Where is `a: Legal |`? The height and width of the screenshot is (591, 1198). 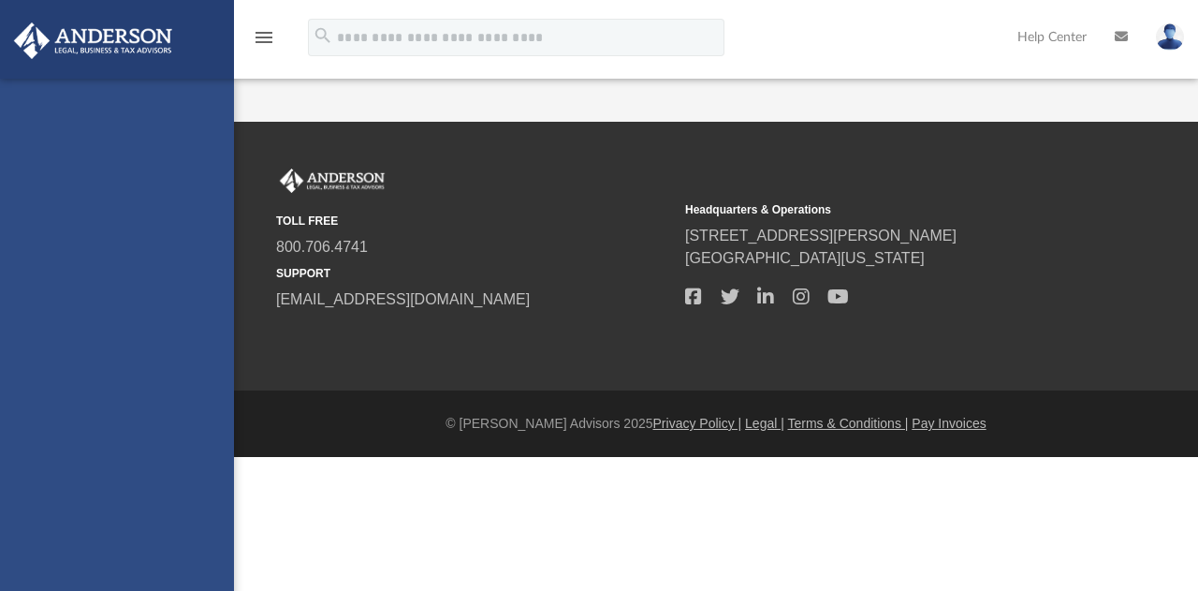 a: Legal | is located at coordinates (765, 423).